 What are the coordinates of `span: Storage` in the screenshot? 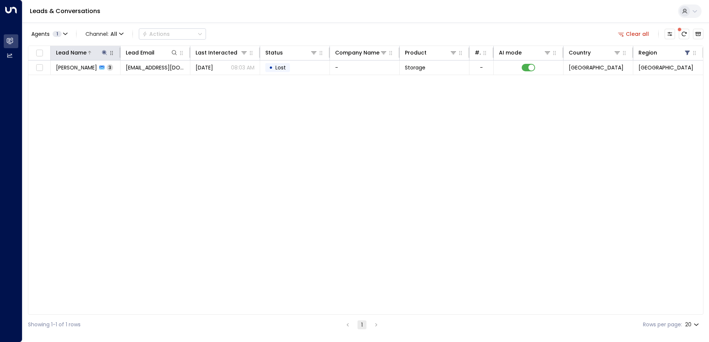 It's located at (415, 68).